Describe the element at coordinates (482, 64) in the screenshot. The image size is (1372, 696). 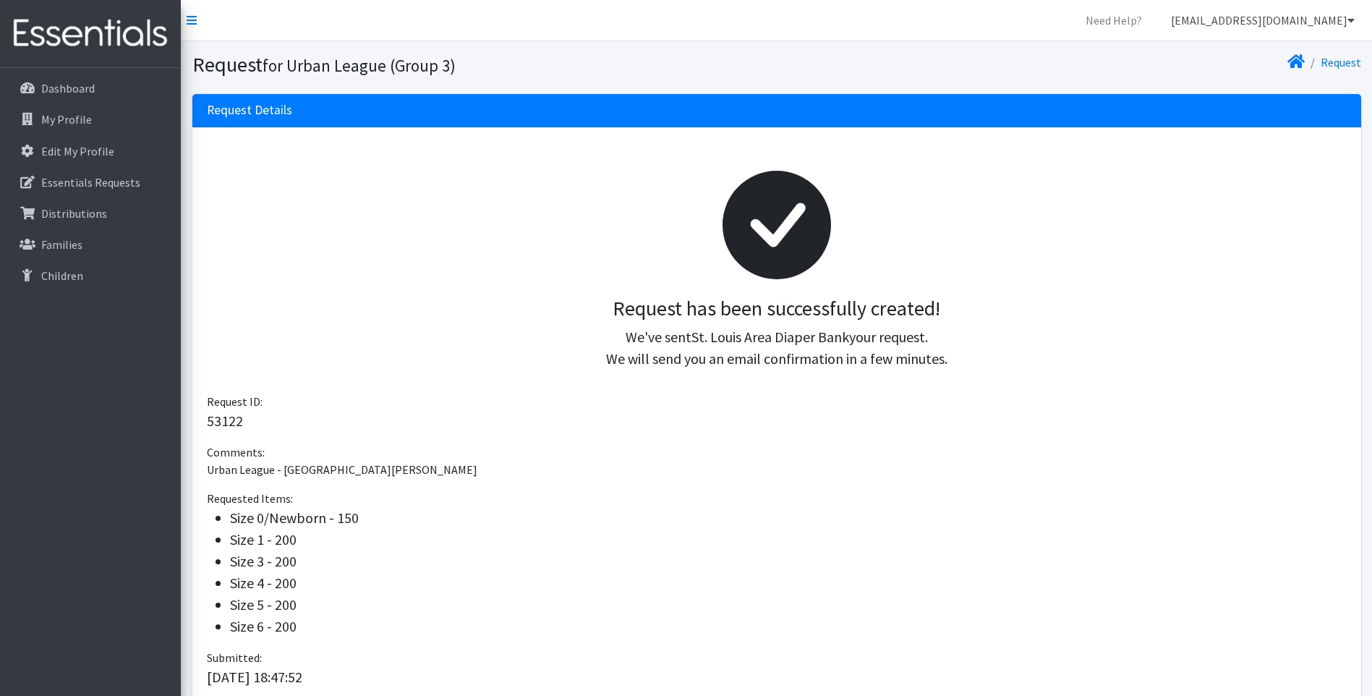
I see `h1: Request` at that location.